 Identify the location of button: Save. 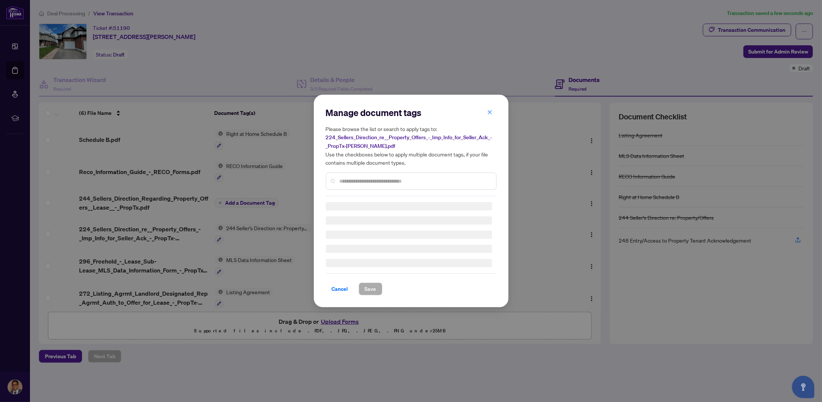
(370, 289).